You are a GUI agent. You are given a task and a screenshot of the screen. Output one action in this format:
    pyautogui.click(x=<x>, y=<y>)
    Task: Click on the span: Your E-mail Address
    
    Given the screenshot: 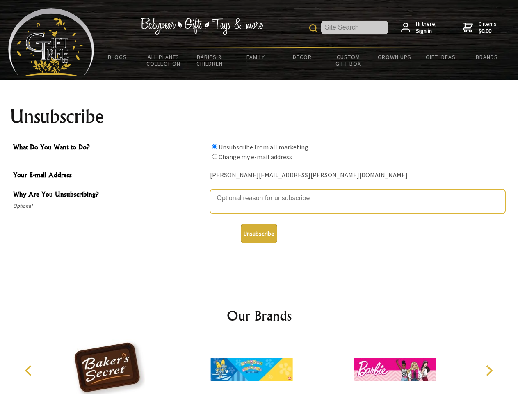 What is the action you would take?
    pyautogui.click(x=110, y=176)
    